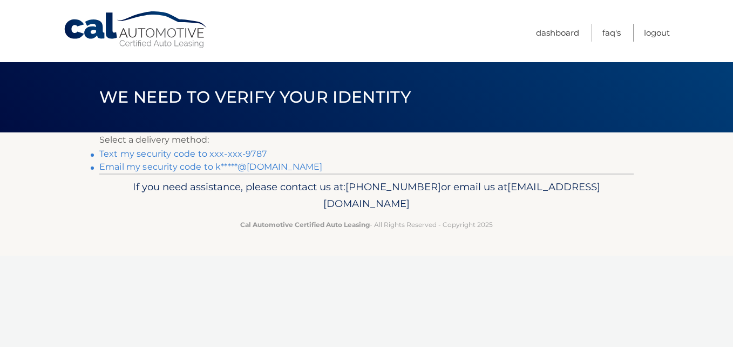 The width and height of the screenshot is (733, 347). I want to click on a: Cal Automotive, so click(136, 30).